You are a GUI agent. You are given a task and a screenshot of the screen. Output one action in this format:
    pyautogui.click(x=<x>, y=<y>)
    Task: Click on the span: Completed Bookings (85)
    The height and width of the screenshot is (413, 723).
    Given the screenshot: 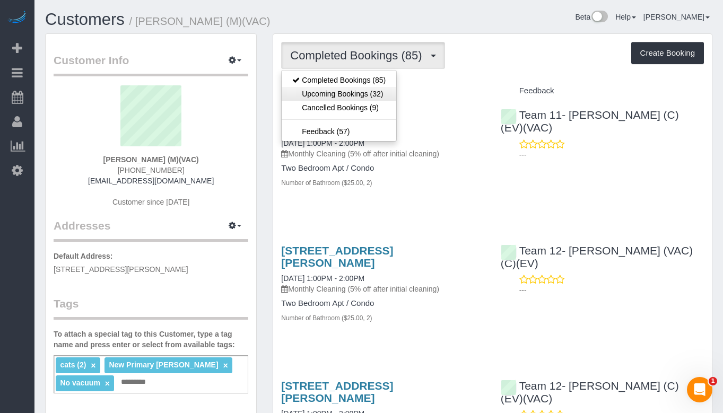 What is the action you would take?
    pyautogui.click(x=358, y=55)
    